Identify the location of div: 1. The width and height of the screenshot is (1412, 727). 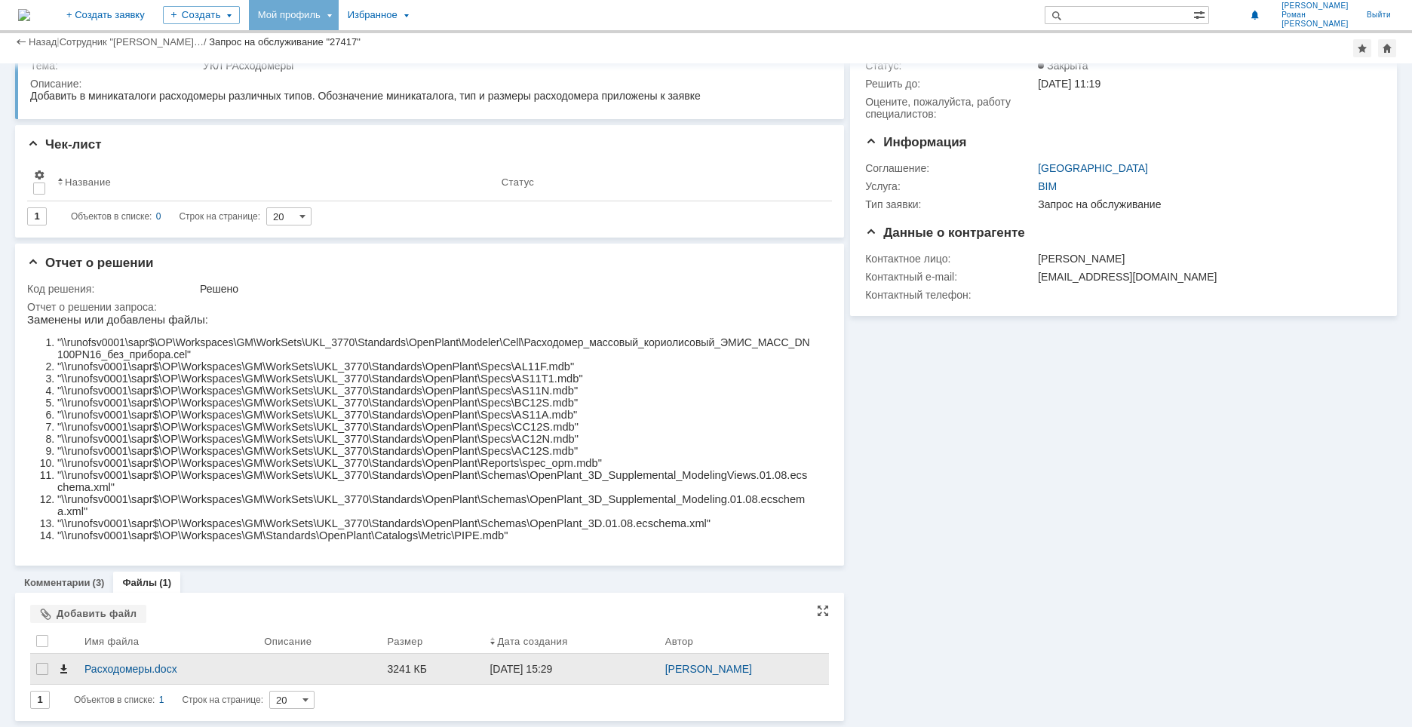
(161, 700).